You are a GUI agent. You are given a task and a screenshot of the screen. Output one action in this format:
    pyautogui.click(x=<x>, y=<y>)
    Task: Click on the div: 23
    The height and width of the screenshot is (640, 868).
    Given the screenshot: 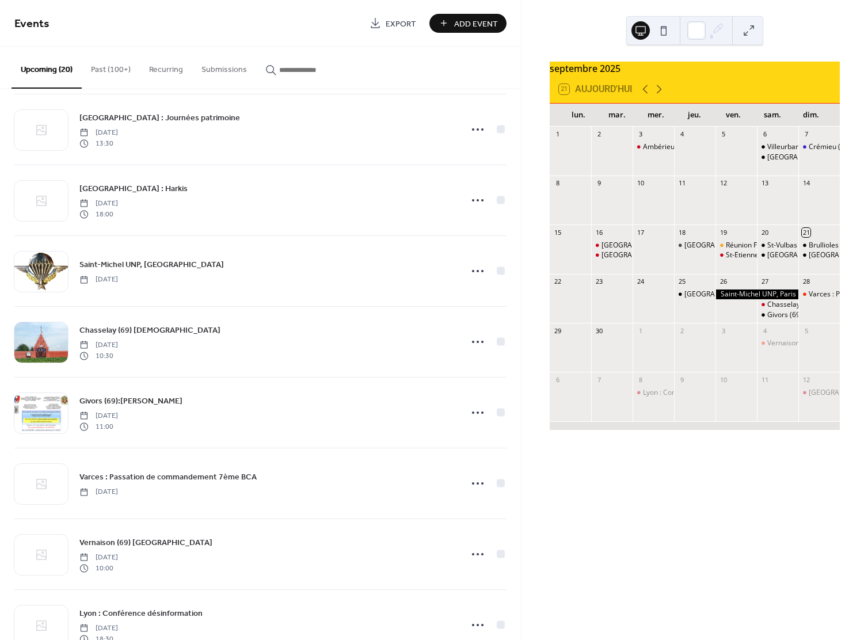 What is the action you would take?
    pyautogui.click(x=599, y=281)
    